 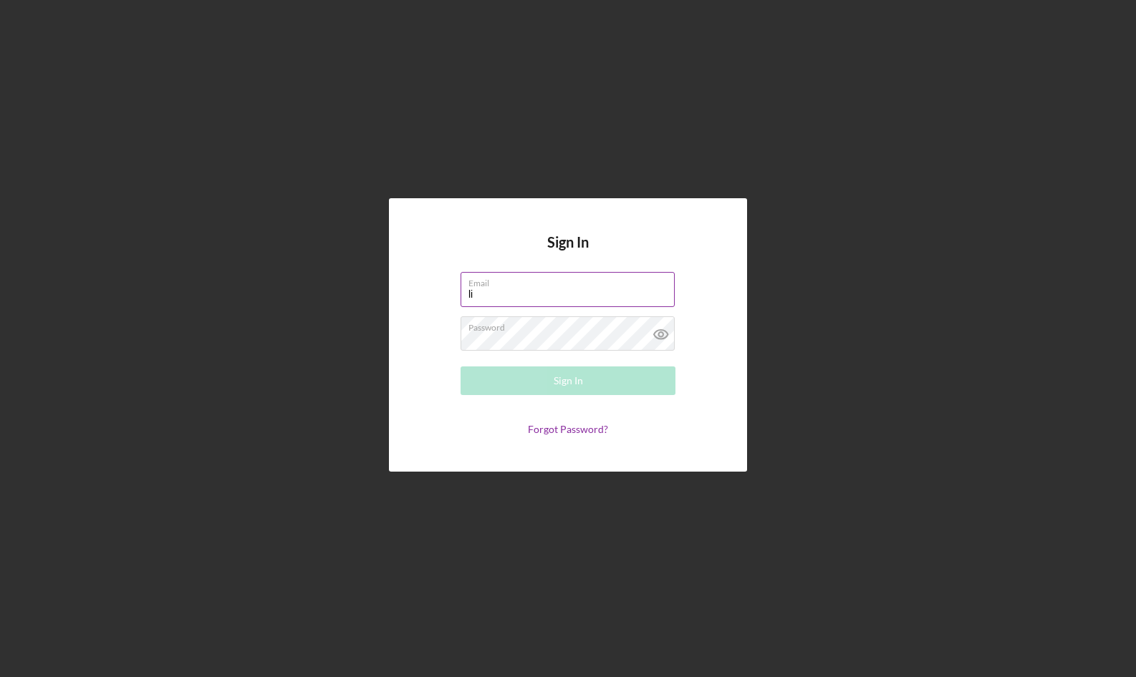 What do you see at coordinates (572, 325) in the screenshot?
I see `label: Password` at bounding box center [572, 325].